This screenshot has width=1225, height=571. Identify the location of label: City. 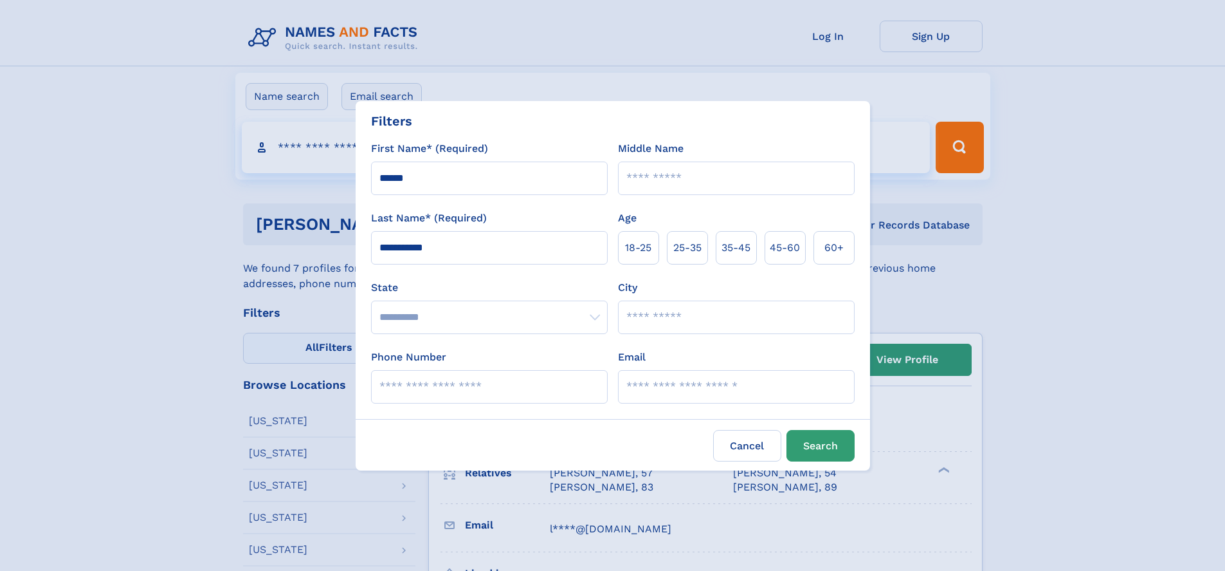
(628, 288).